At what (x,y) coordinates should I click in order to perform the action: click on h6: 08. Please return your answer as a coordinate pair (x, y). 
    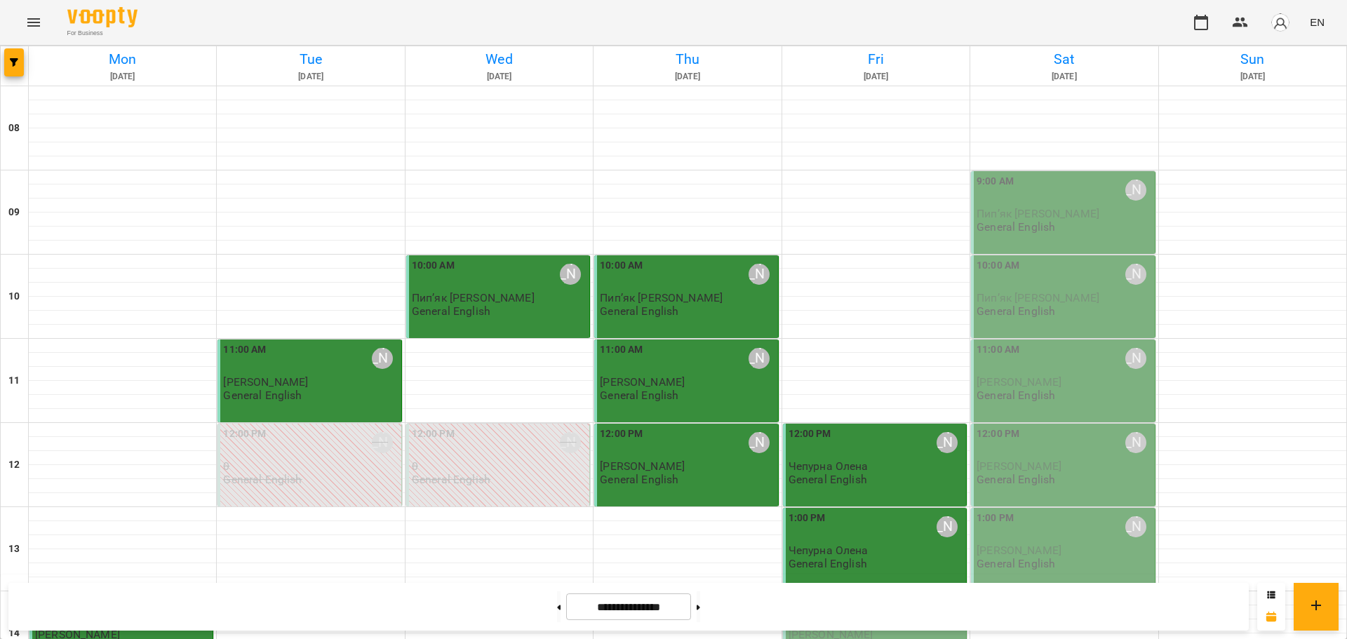
    Looking at the image, I should click on (14, 128).